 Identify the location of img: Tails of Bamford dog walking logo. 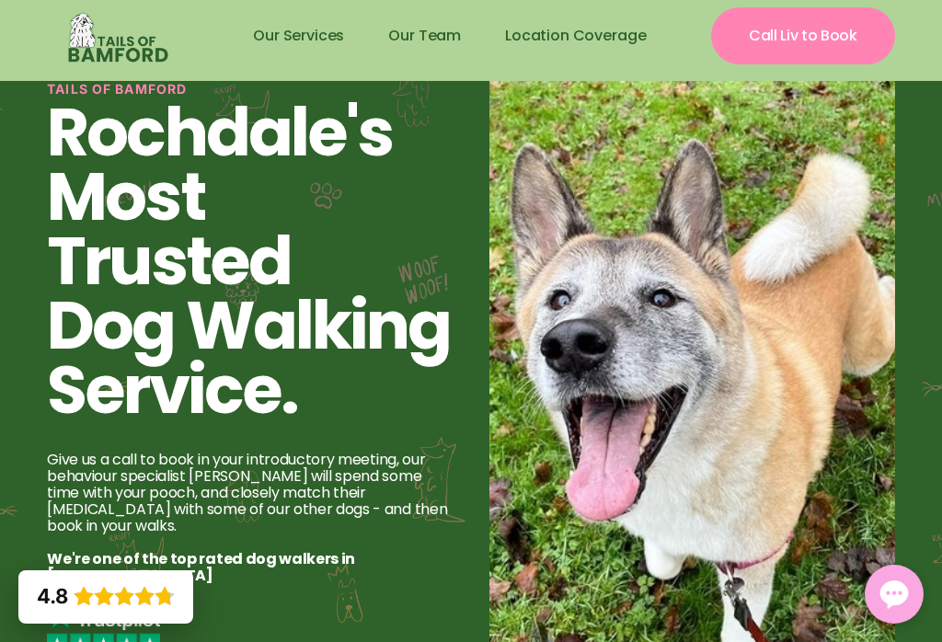
(118, 37).